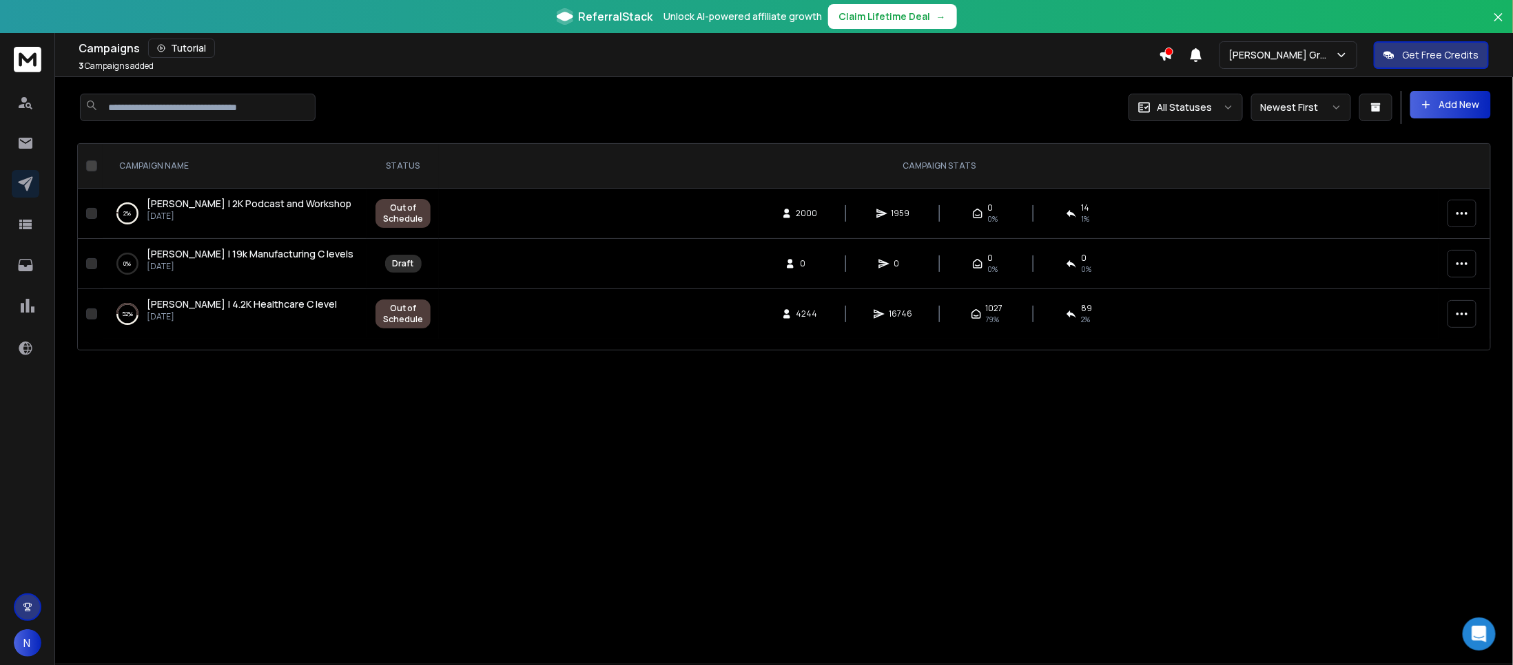 Image resolution: width=1513 pixels, height=665 pixels. I want to click on div: Open Intercom Messenger, so click(1479, 634).